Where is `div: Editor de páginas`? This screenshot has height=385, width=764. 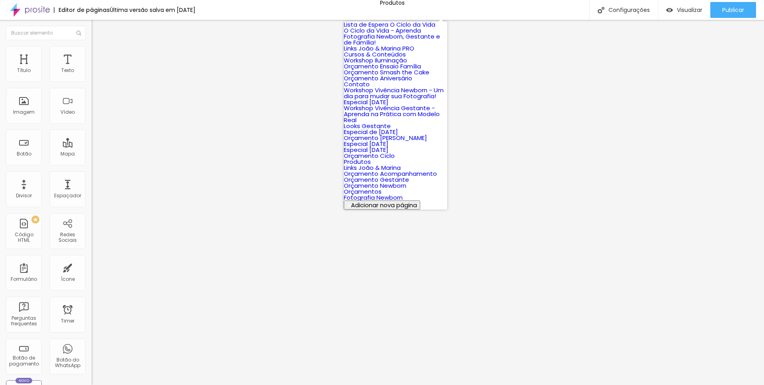 div: Editor de páginas is located at coordinates (82, 10).